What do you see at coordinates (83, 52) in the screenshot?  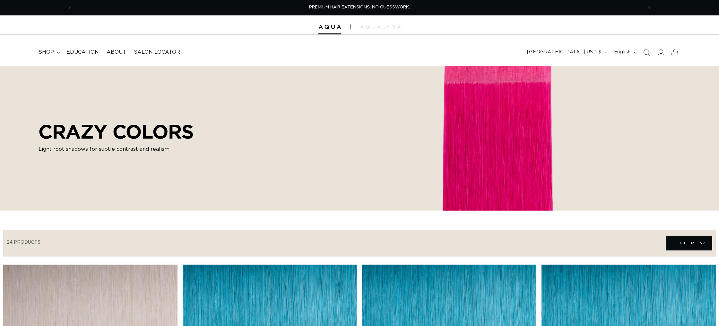 I see `span: Education` at bounding box center [83, 52].